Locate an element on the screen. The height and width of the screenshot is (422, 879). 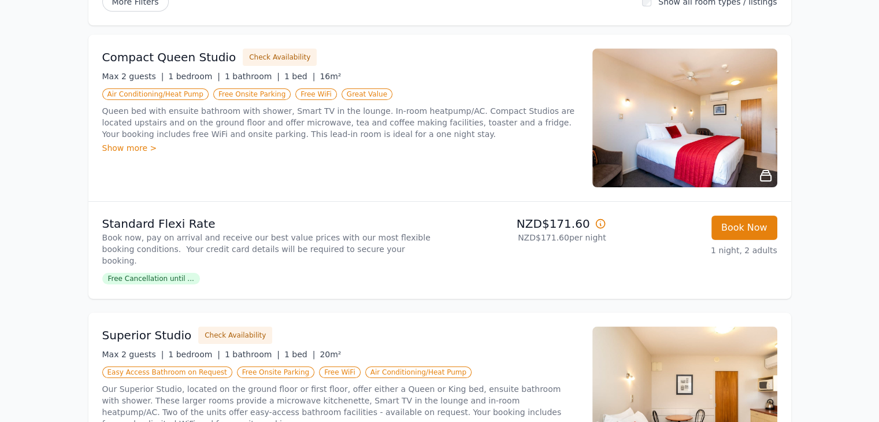
p: Book now, pay on arrival and receive our best value prices with our most flexible booking conditi... is located at coordinates (269, 249).